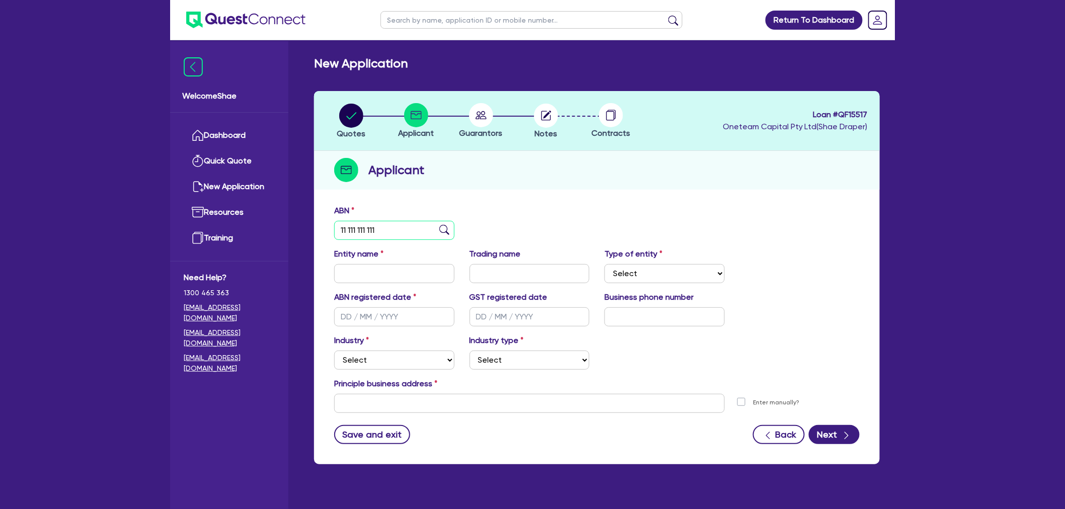 The image size is (1065, 509). Describe the element at coordinates (508, 297) in the screenshot. I see `label: GST registered date` at that location.